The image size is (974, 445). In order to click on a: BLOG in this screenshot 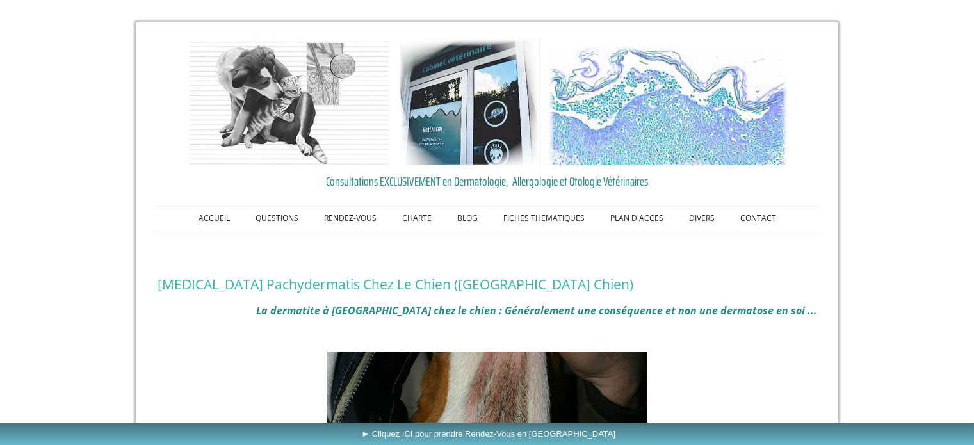, I will do `click(467, 218)`.